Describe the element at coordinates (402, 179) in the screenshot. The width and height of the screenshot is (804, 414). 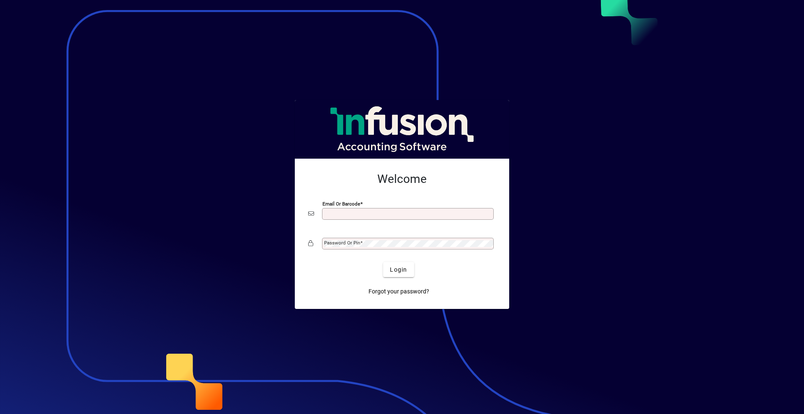
I see `h2: Welcome` at that location.